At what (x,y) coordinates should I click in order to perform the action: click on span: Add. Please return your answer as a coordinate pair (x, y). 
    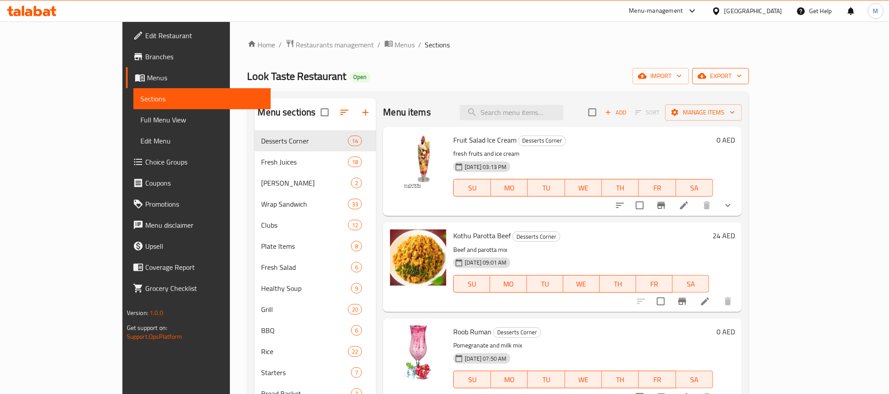
    Looking at the image, I should click on (616, 112).